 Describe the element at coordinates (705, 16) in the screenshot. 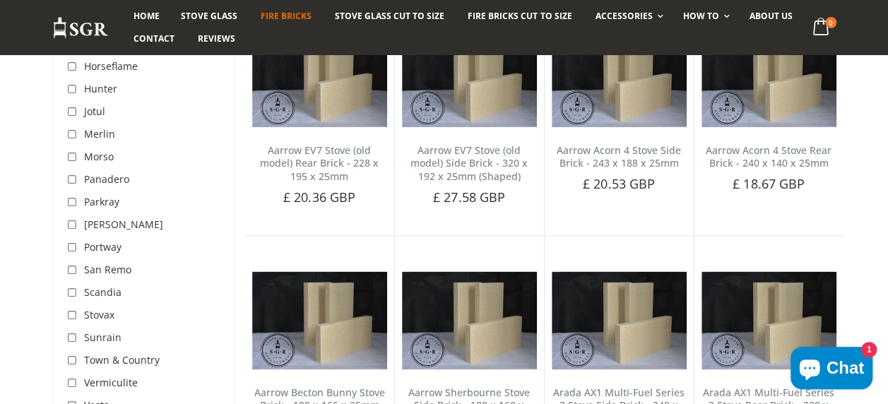

I see `a: How To` at that location.